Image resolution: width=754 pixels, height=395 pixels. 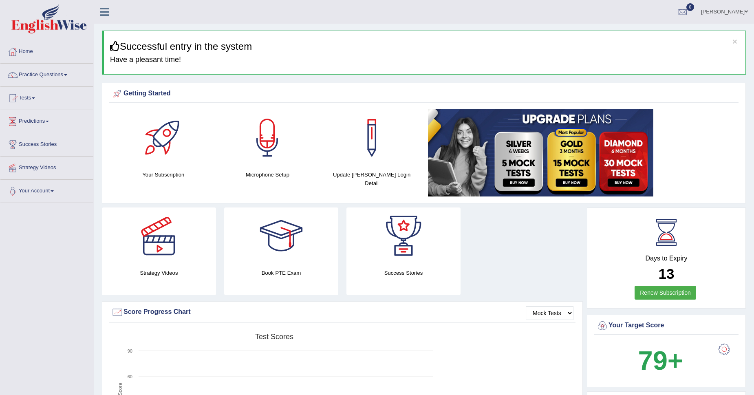 I want to click on a: Tests, so click(x=47, y=97).